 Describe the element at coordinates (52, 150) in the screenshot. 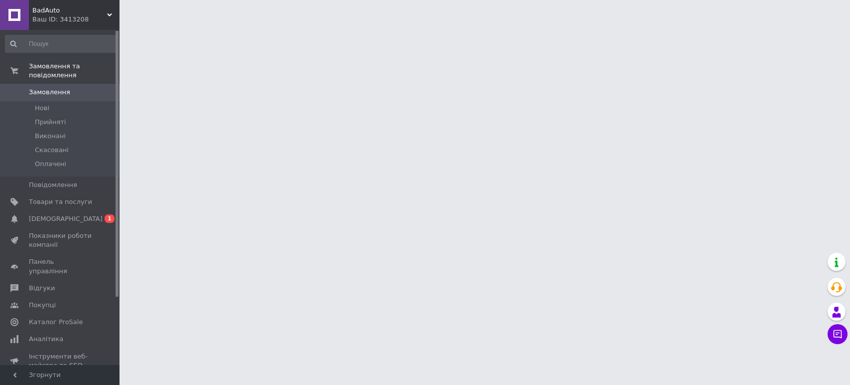

I see `span: Скасовані` at that location.